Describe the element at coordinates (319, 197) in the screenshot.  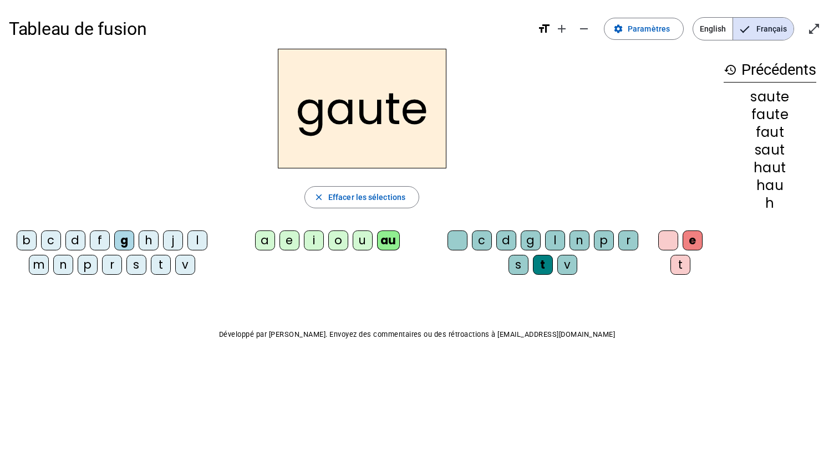
I see `mat-icon: close` at that location.